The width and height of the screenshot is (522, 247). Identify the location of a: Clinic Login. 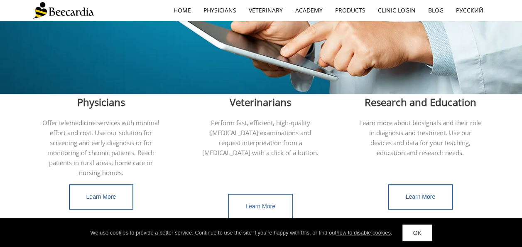
(397, 10).